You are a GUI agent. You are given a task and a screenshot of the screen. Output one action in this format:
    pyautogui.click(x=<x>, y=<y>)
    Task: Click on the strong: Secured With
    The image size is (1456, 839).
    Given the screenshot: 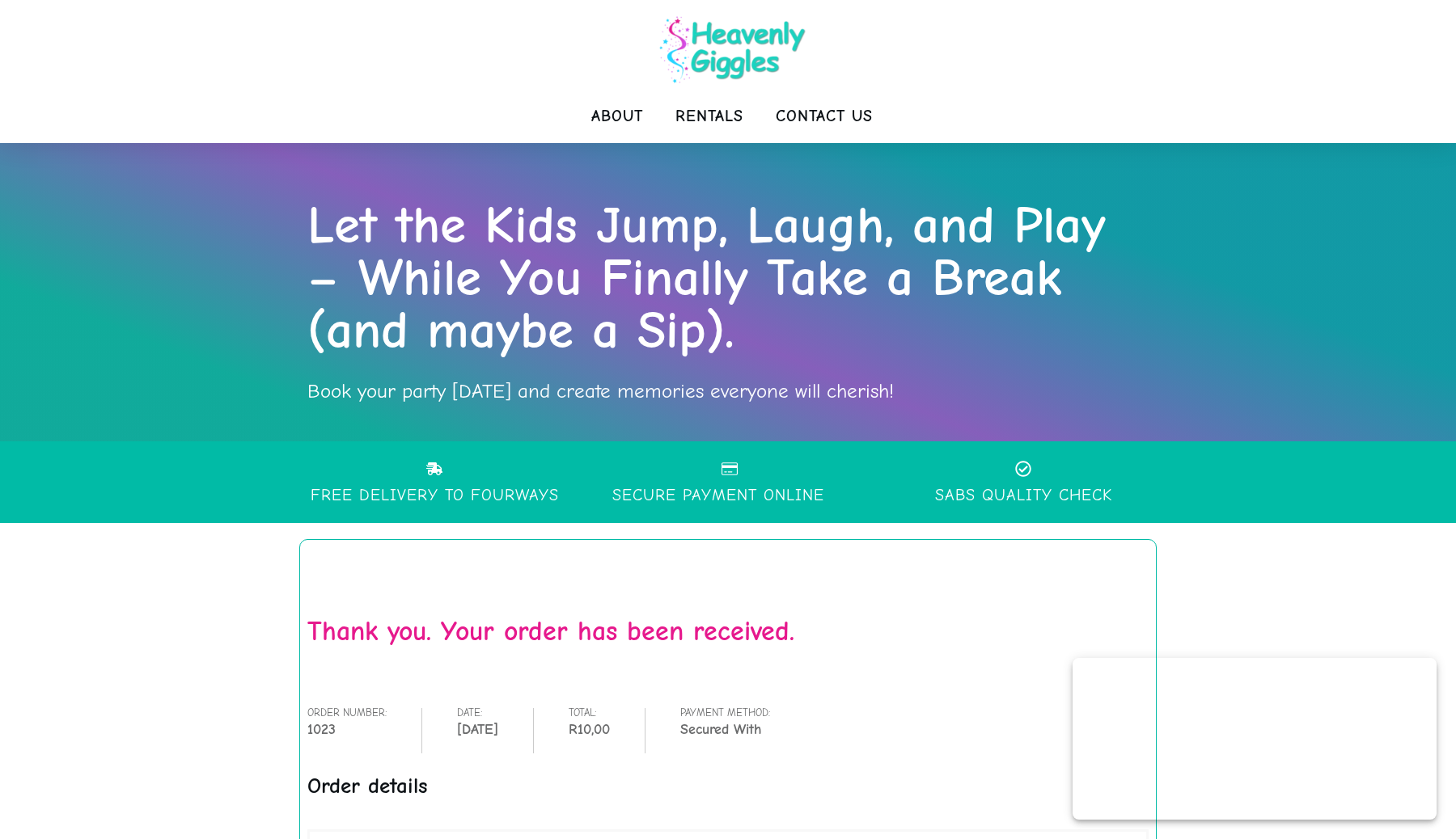 What is the action you would take?
    pyautogui.click(x=725, y=729)
    